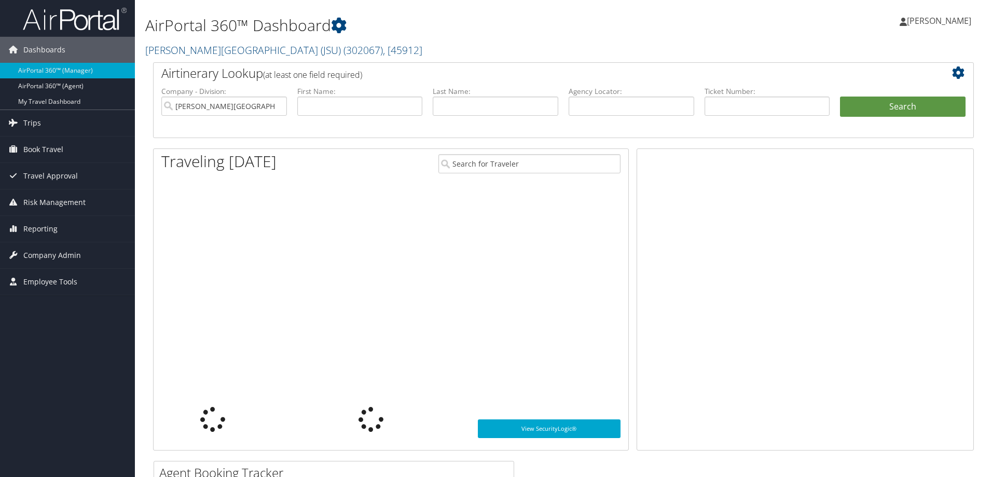 The image size is (992, 477). I want to click on button: Search, so click(903, 107).